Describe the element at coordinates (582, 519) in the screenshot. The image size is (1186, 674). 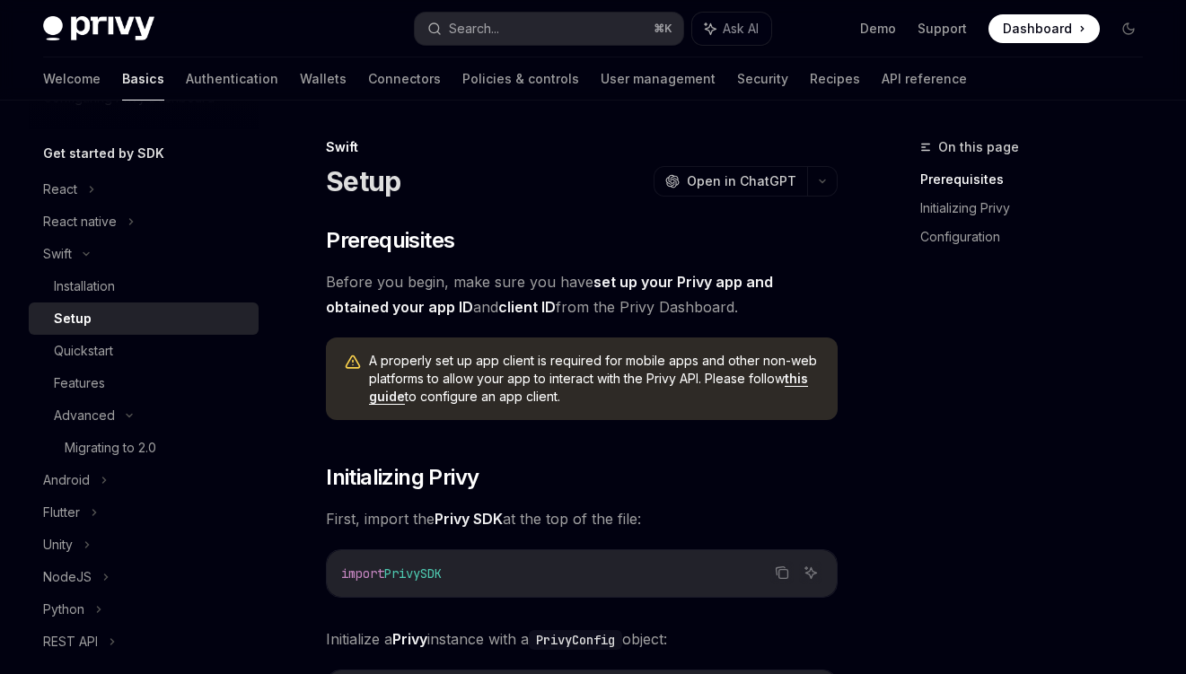
I see `span: First, import the at the top of the file:` at that location.